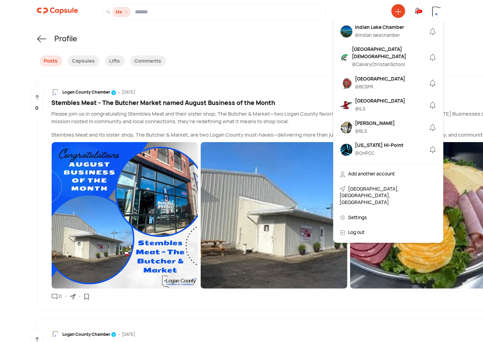 This screenshot has height=342, width=483. I want to click on div: @ CalvaryChristianSchool, so click(389, 65).